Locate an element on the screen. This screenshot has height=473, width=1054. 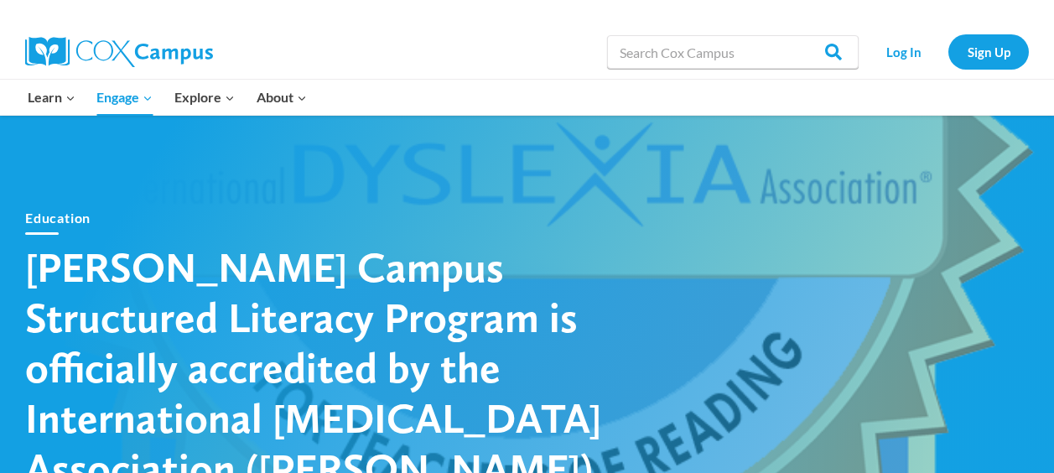
a: Sign Up is located at coordinates (989, 51).